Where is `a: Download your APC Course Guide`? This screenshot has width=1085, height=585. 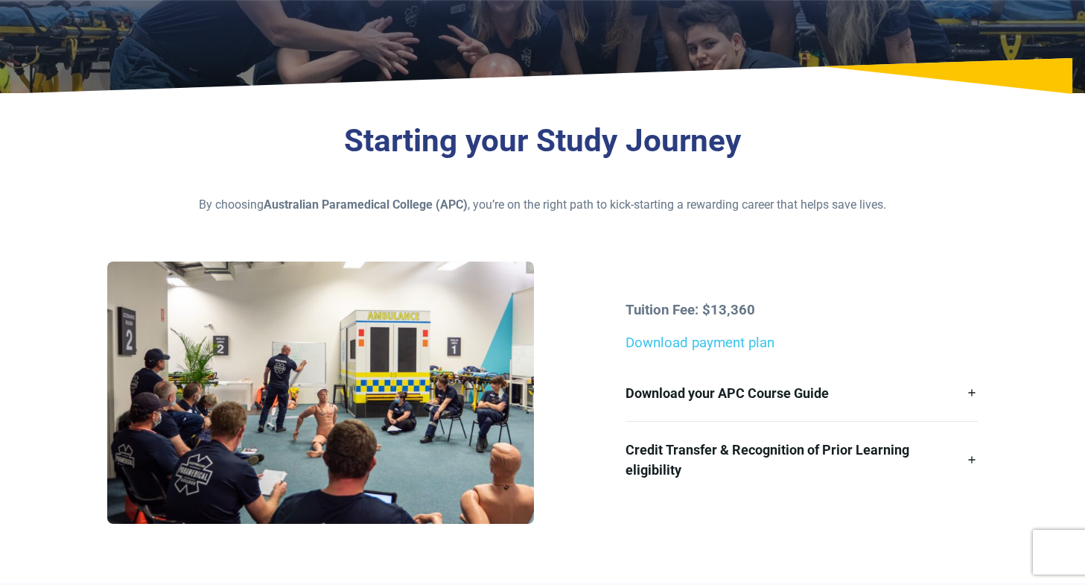 a: Download your APC Course Guide is located at coordinates (801, 392).